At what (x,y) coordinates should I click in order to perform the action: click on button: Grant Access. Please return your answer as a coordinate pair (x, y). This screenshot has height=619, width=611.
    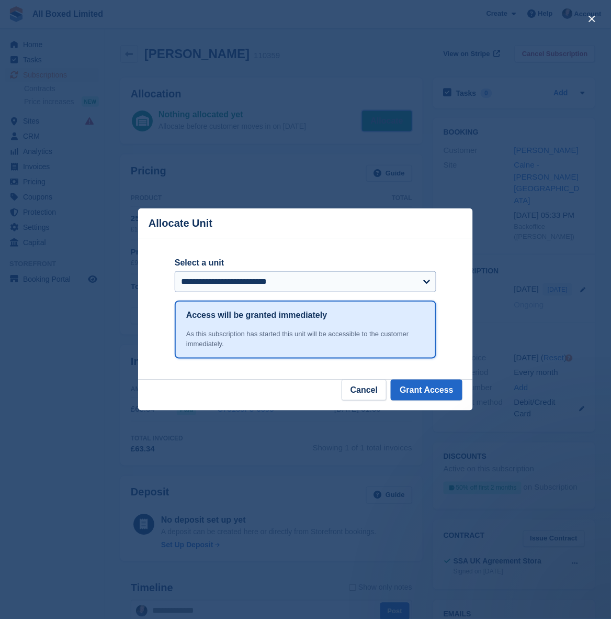
    Looking at the image, I should click on (427, 390).